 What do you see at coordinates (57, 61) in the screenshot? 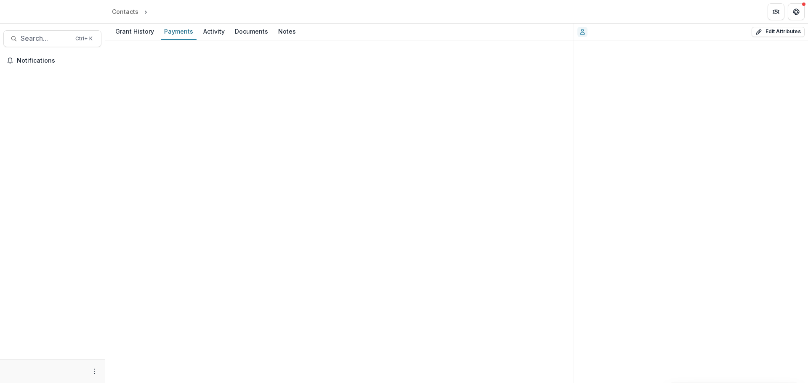
I see `span: Notifications` at bounding box center [57, 61].